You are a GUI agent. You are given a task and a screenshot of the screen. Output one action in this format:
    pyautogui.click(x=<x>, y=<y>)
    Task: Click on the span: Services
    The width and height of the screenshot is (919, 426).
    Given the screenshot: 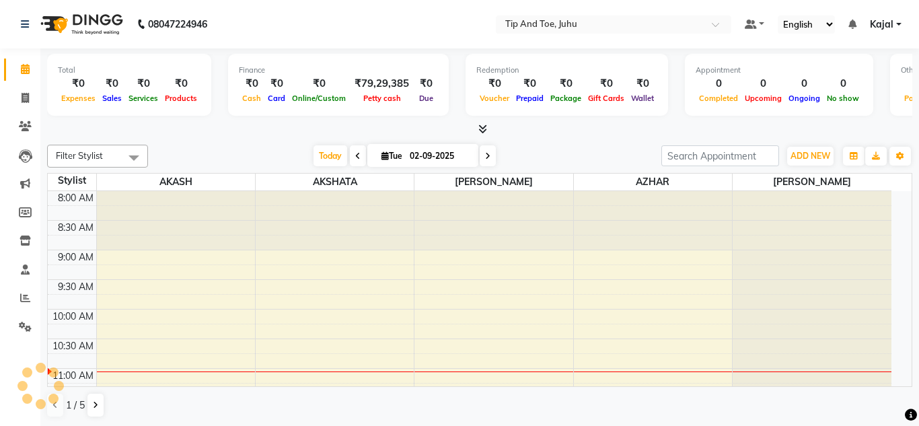 What is the action you would take?
    pyautogui.click(x=143, y=98)
    